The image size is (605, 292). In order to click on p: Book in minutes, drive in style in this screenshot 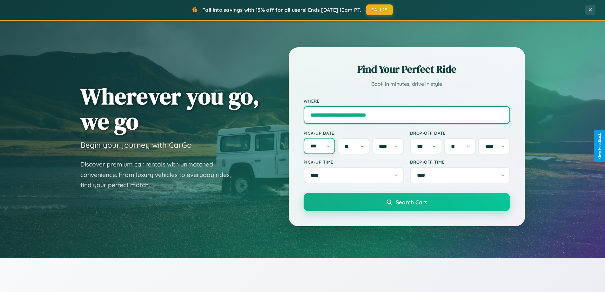, I will do `click(407, 84)`.